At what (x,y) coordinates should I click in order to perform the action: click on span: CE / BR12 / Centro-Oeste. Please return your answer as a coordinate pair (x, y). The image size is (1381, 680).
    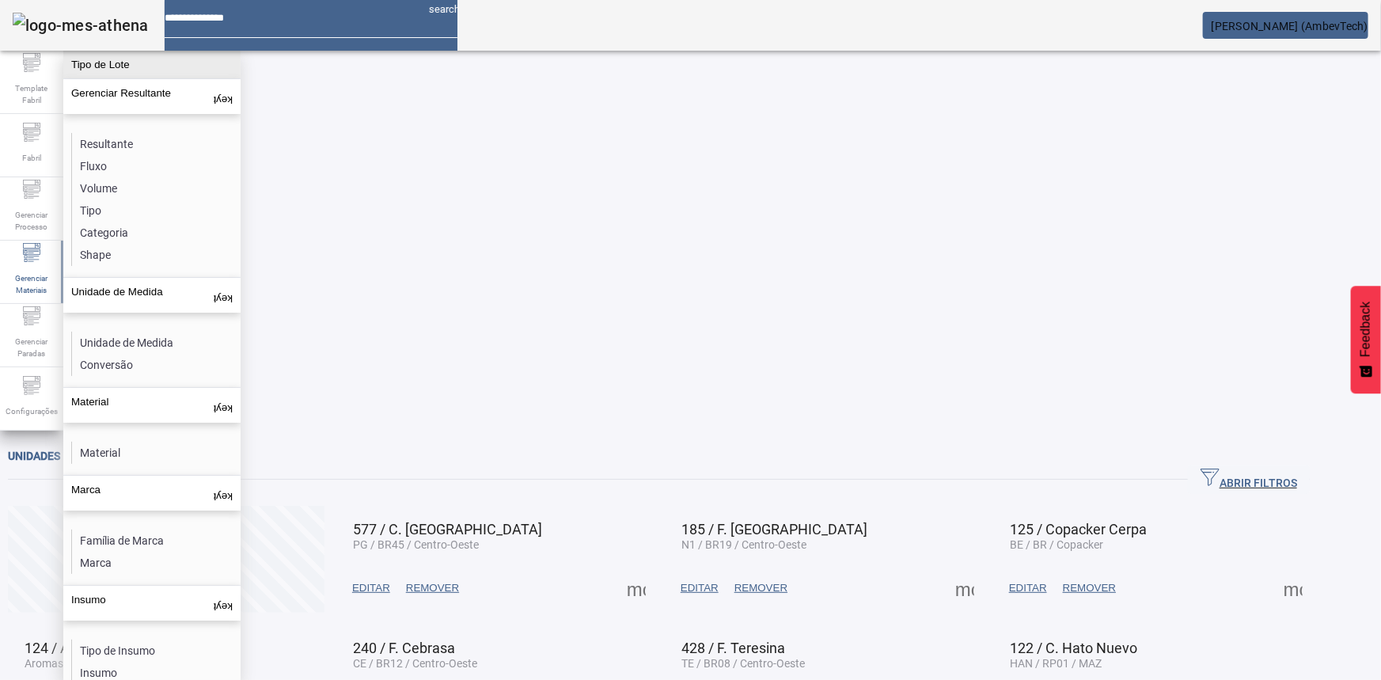
    Looking at the image, I should click on (415, 663).